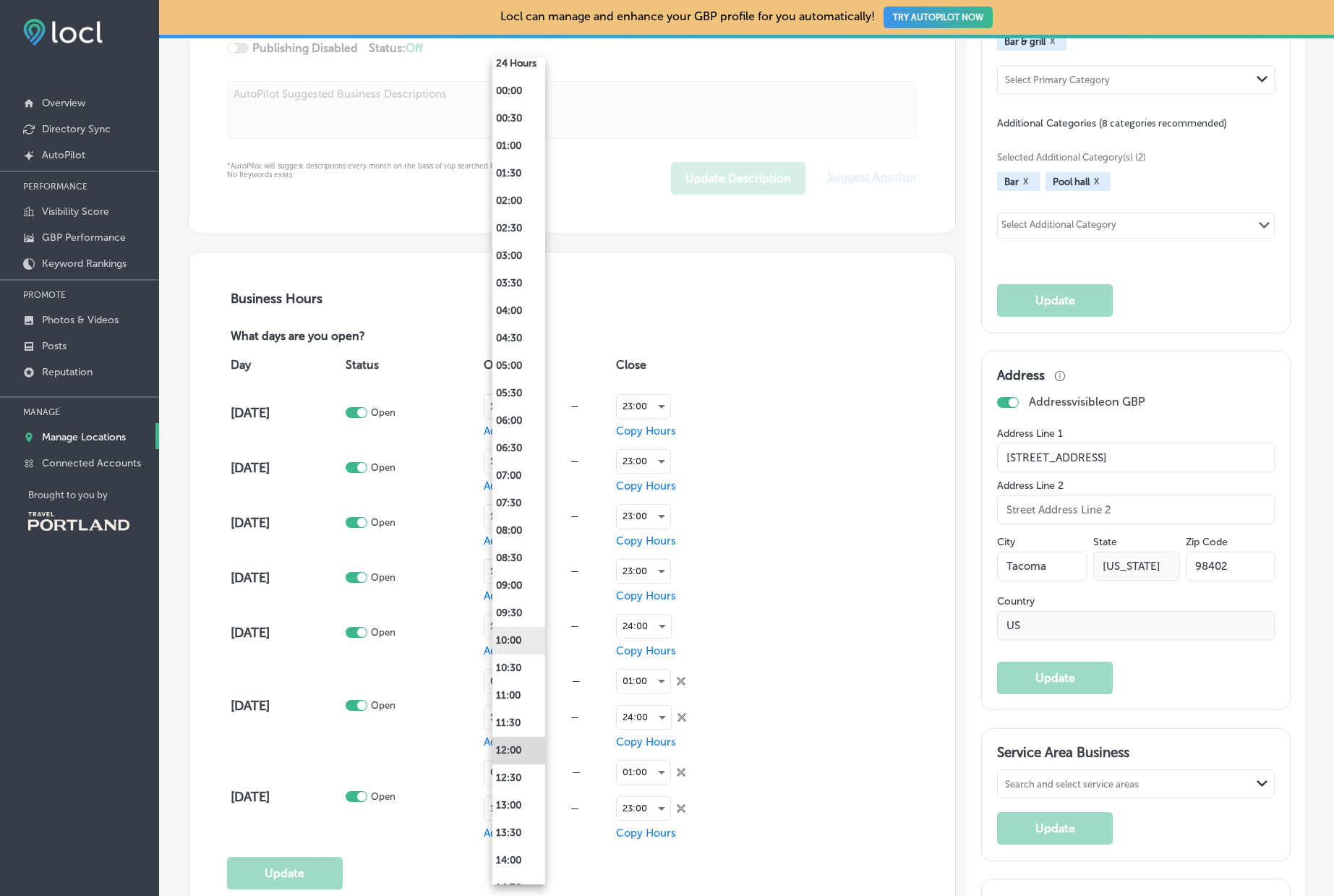 Image resolution: width=1334 pixels, height=896 pixels. I want to click on li: 11:00, so click(518, 696).